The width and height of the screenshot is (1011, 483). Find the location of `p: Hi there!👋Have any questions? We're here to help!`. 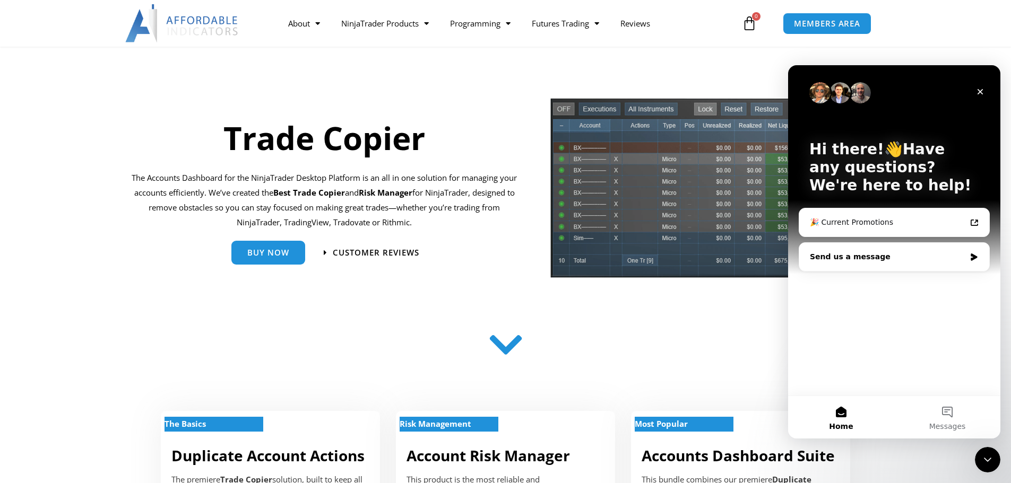

p: Hi there!👋Have any questions? We're here to help! is located at coordinates (106, 102).